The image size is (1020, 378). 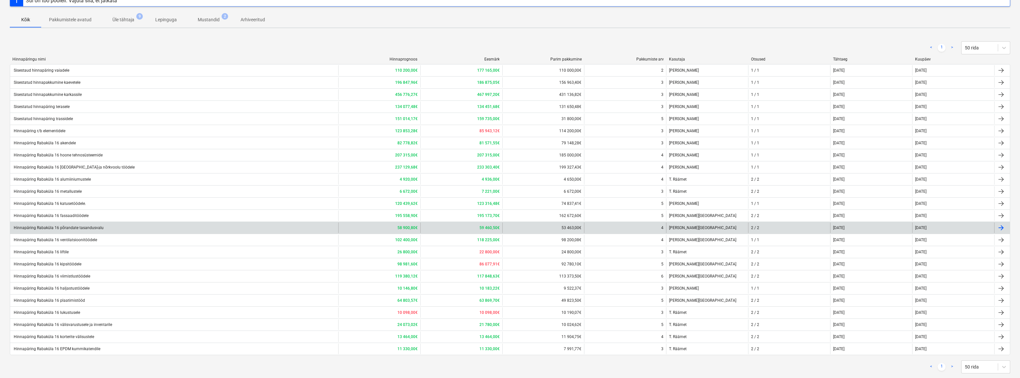 What do you see at coordinates (70, 20) in the screenshot?
I see `p: Pakkumistele avatud` at bounding box center [70, 20].